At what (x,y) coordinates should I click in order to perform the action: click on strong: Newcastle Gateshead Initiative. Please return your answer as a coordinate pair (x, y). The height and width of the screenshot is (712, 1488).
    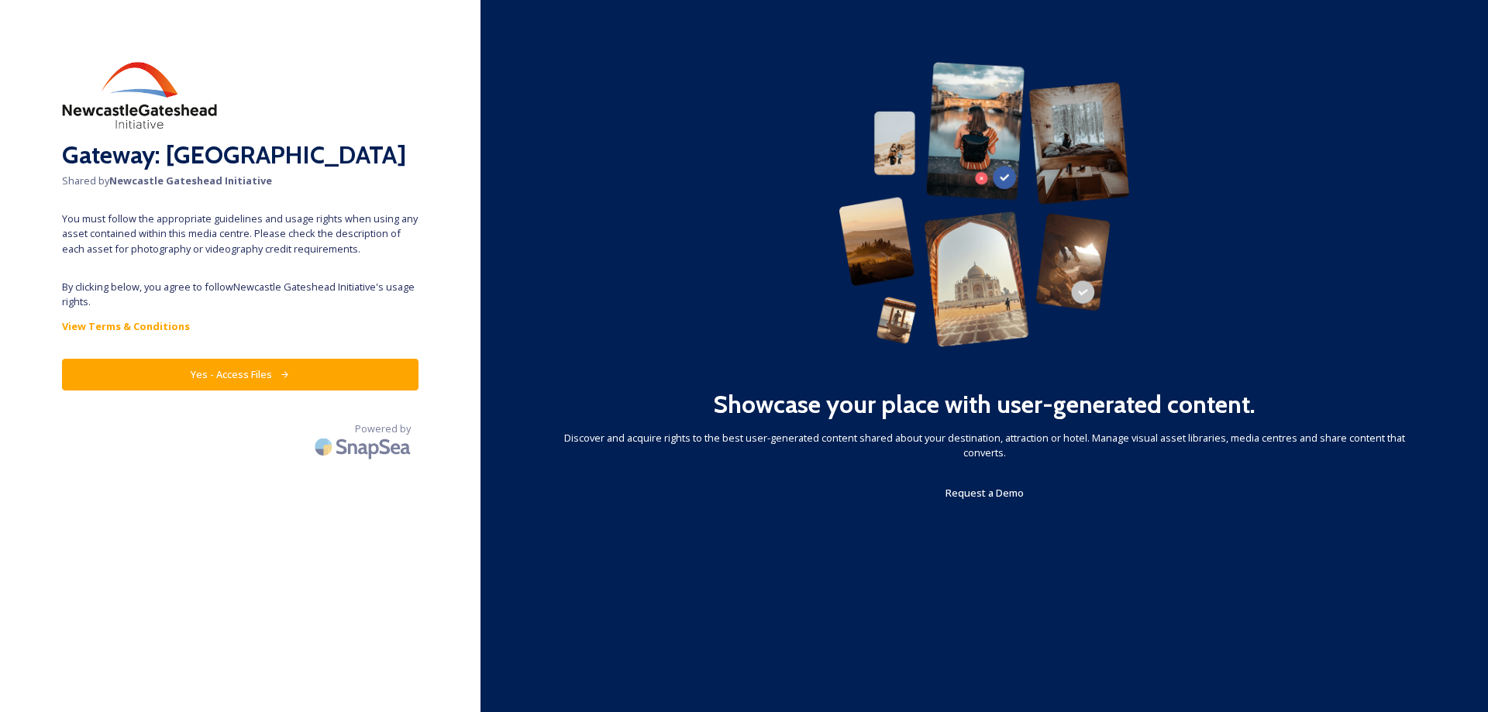
    Looking at the image, I should click on (191, 181).